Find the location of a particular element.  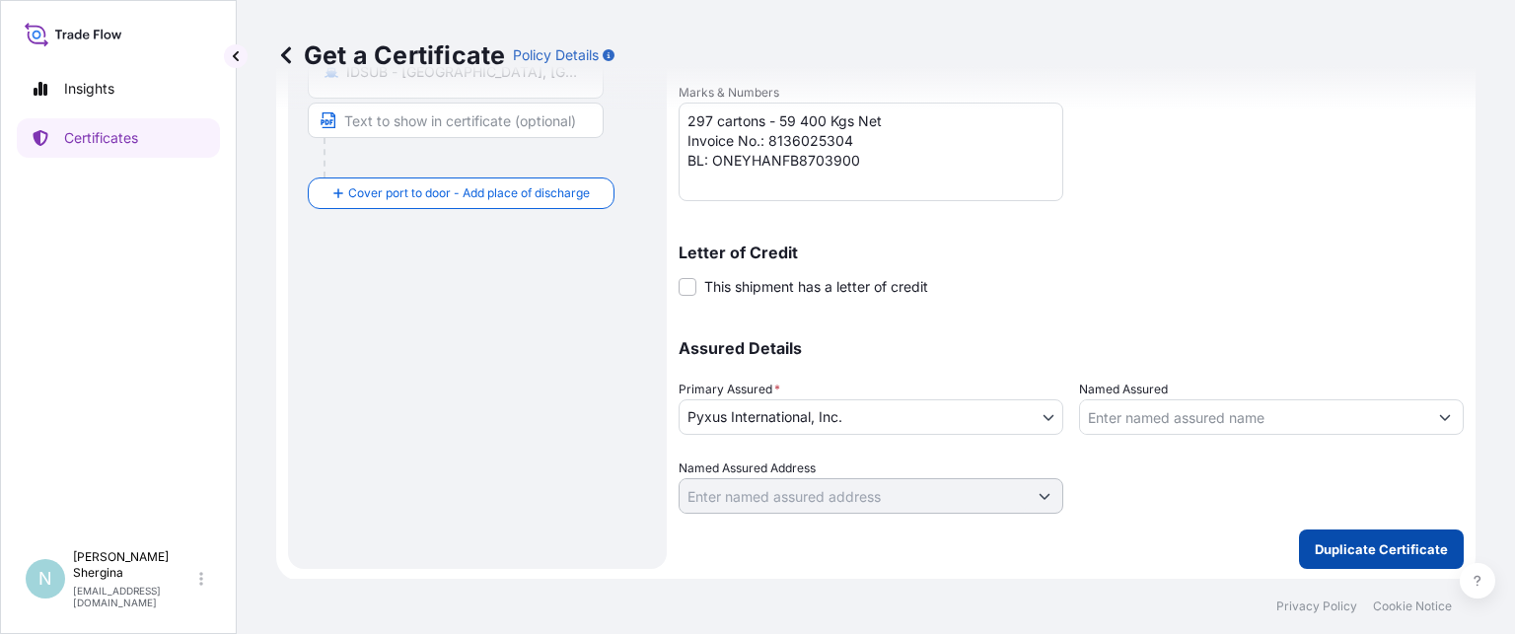

p: Assured Details is located at coordinates (1071, 348).